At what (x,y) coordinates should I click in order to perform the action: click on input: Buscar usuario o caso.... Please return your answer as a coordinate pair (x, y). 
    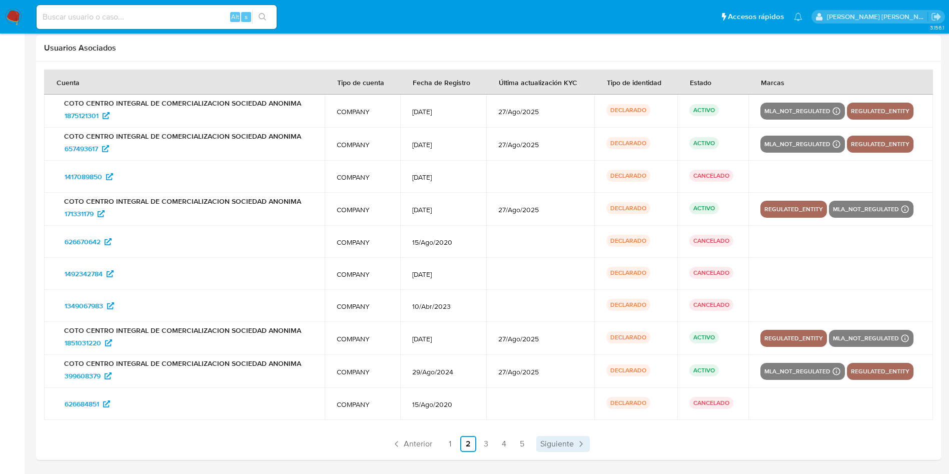
    Looking at the image, I should click on (157, 17).